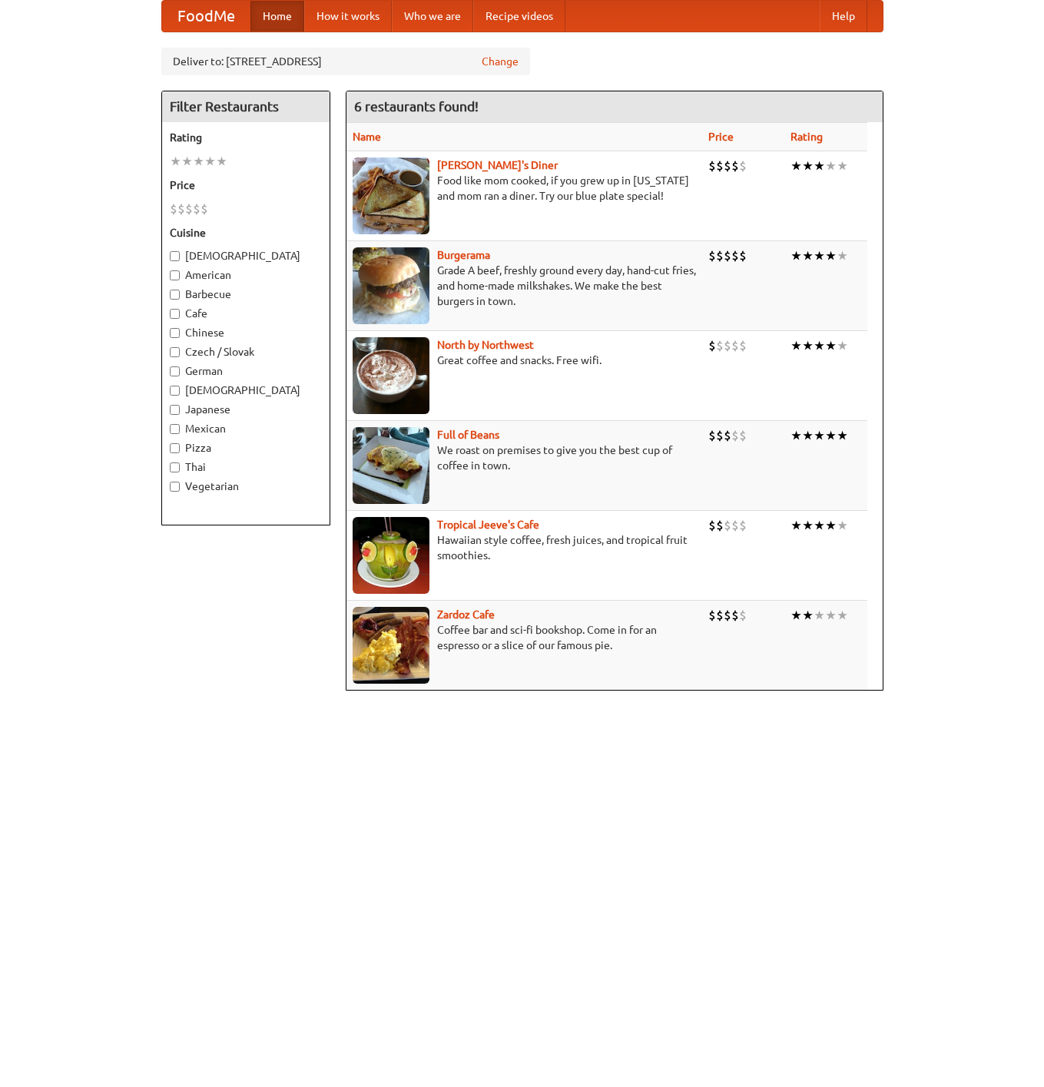 Image resolution: width=1044 pixels, height=1087 pixels. Describe the element at coordinates (174, 294) in the screenshot. I see `input: Barbecue` at that location.